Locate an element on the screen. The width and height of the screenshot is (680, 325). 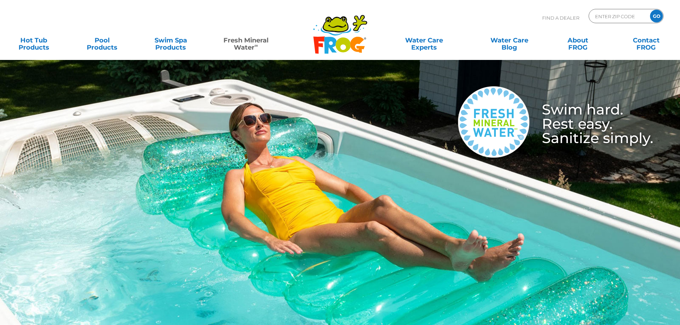
a: ContactFROG is located at coordinates (646, 40).